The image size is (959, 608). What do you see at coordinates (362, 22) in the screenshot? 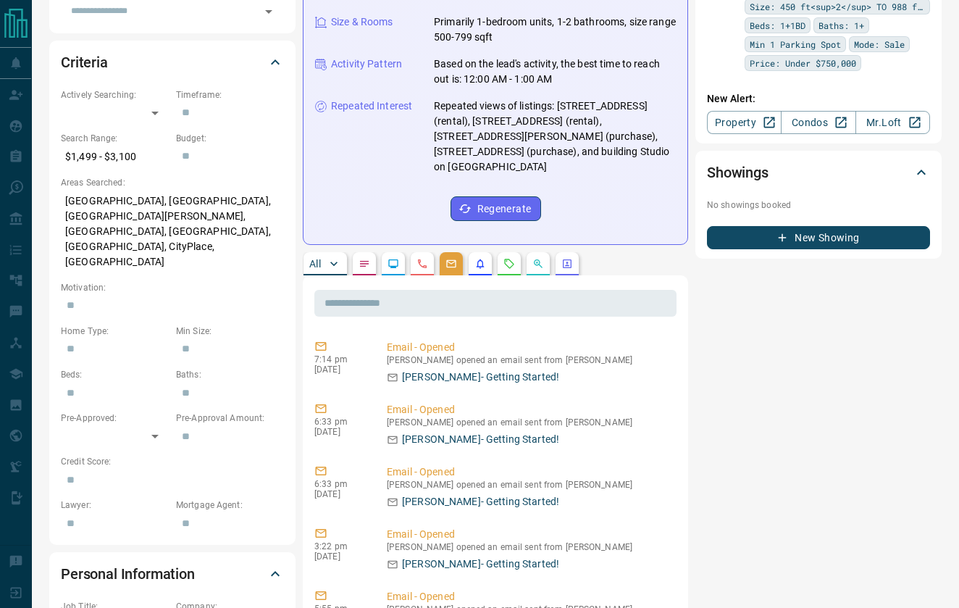
I see `p: Size & Rooms` at bounding box center [362, 22].